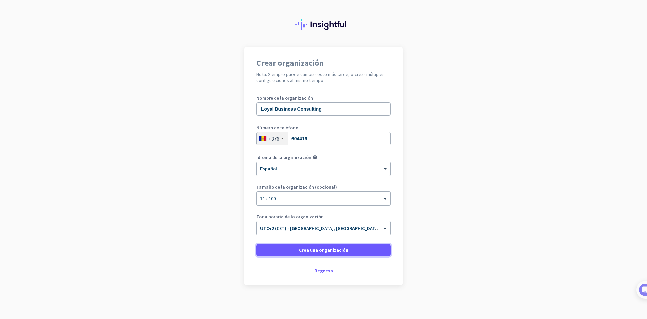 The height and width of the screenshot is (319, 647). Describe the element at coordinates (274, 139) in the screenshot. I see `div: +376` at that location.